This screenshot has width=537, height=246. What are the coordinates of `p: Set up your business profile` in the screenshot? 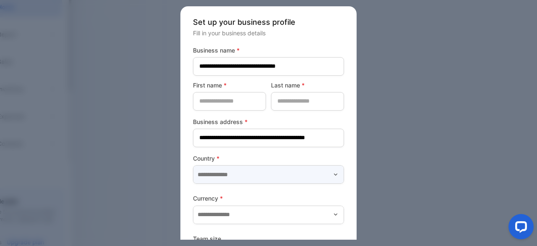 It's located at (269, 22).